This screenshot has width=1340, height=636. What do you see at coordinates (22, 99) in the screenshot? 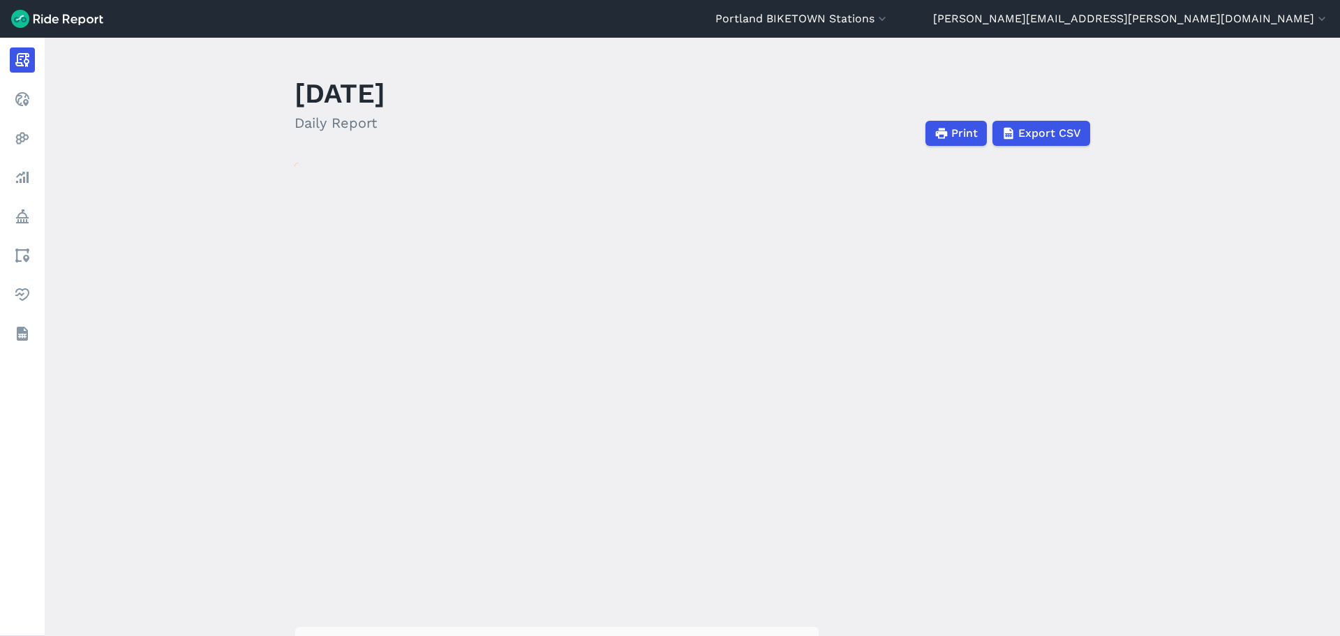
I see `a: Realtime` at bounding box center [22, 99].